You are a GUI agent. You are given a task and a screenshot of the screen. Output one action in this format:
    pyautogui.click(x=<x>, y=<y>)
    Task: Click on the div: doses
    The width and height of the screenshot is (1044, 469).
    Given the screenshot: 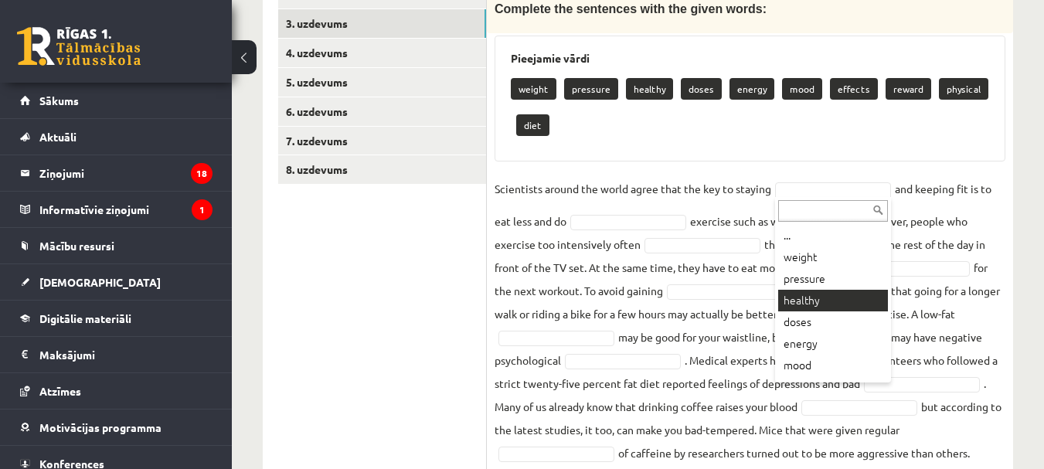 What is the action you would take?
    pyautogui.click(x=833, y=322)
    